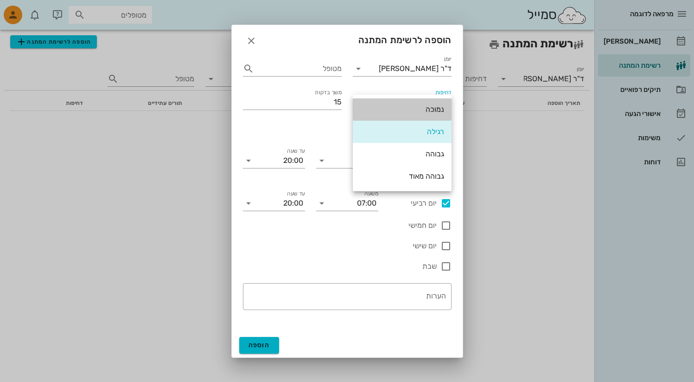  Describe the element at coordinates (402, 153) in the screenshot. I see `div: גבוהה` at that location.